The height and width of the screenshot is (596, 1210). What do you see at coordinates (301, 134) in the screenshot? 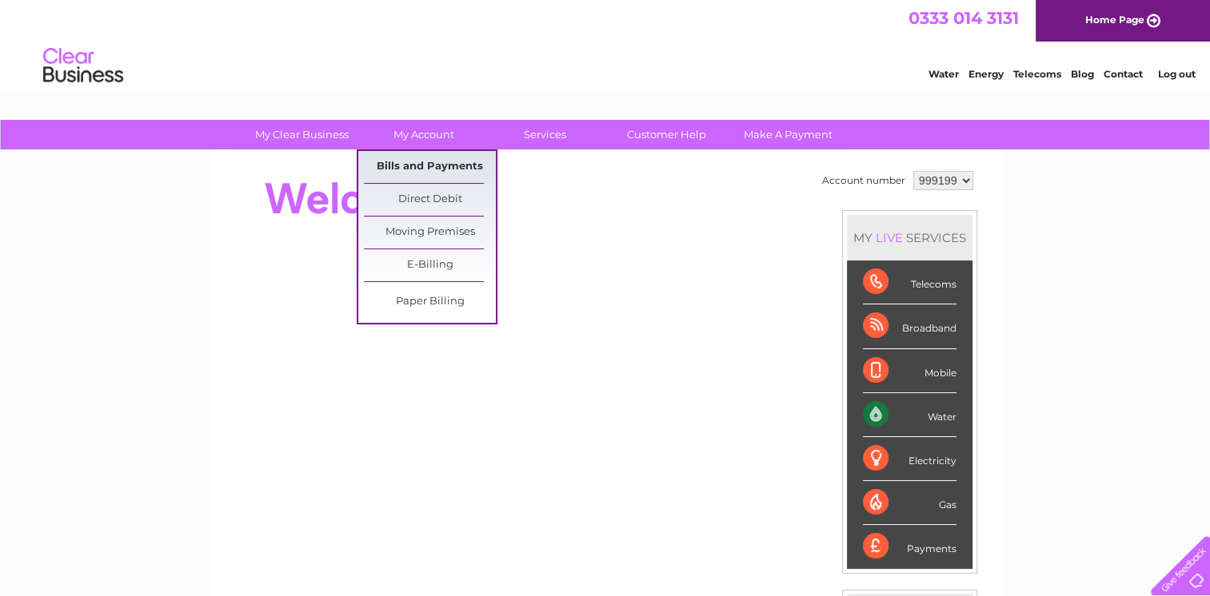
I see `a: My Clear Business` at bounding box center [301, 134].